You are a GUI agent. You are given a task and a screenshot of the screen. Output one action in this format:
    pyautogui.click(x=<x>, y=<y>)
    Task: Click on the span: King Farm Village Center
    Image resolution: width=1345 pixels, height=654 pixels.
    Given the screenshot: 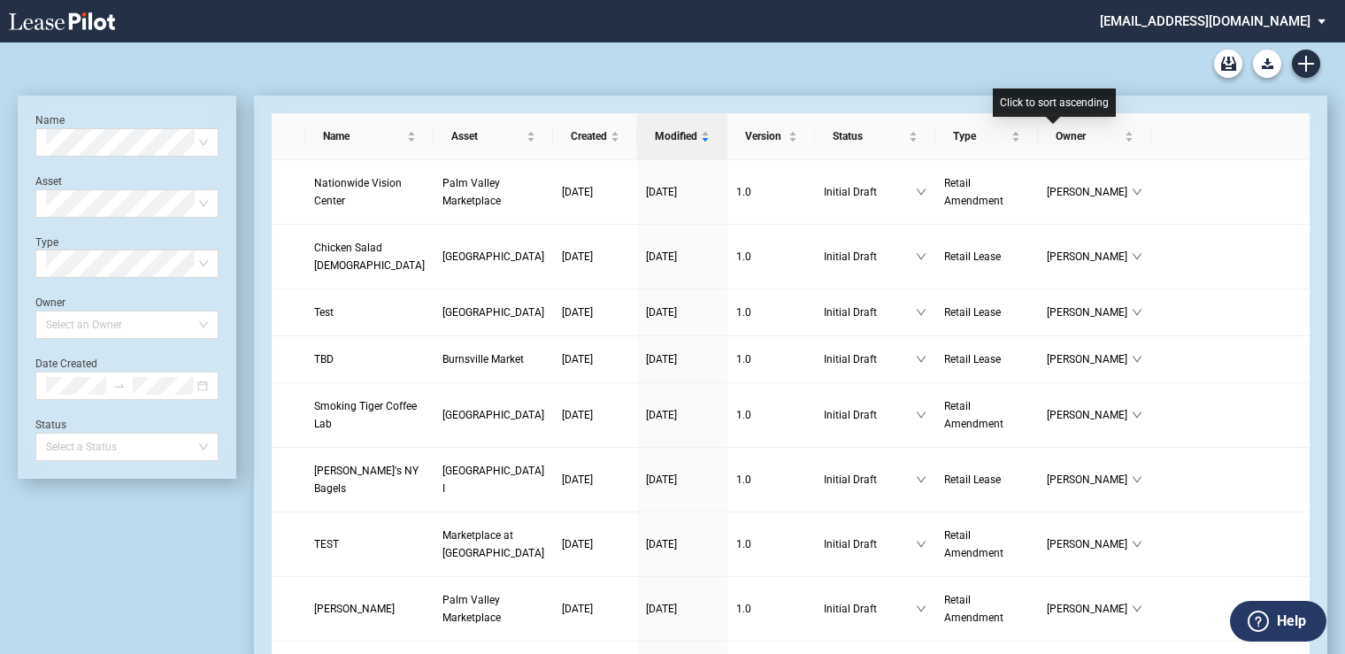 What is the action you would take?
    pyautogui.click(x=493, y=257)
    